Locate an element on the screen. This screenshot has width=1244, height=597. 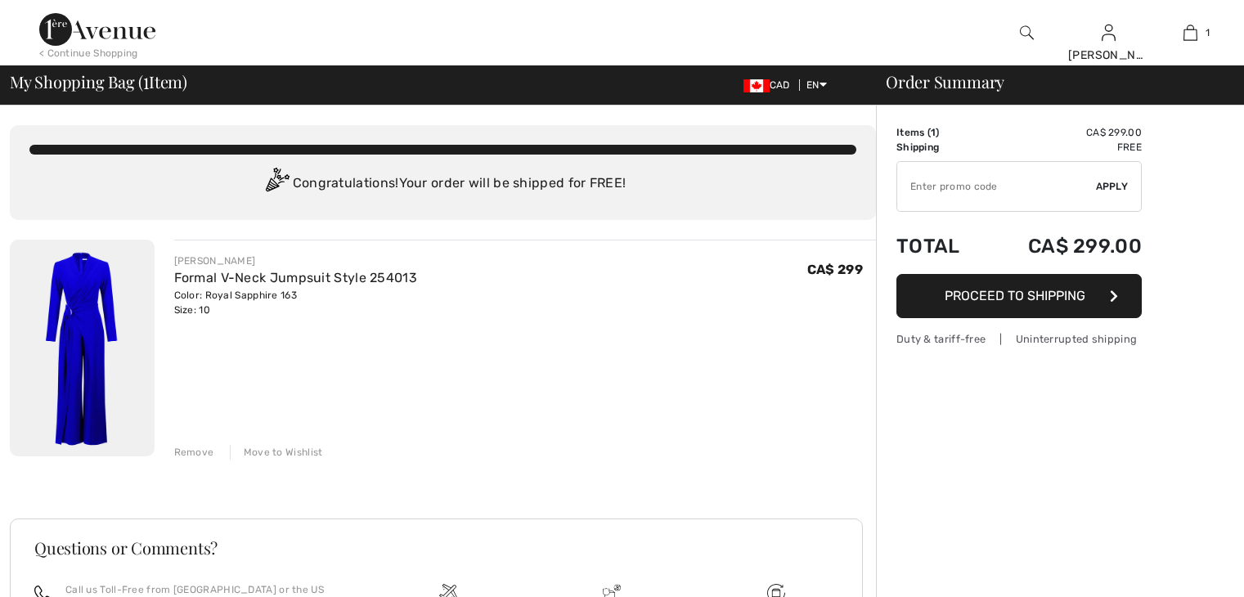
img: My Bag is located at coordinates (1190, 33).